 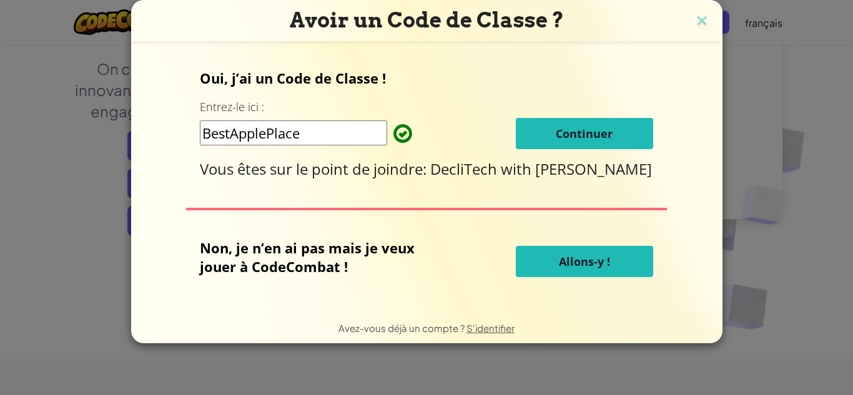 I want to click on p: Non, je n’en ai pas mais je veux jouer à CodeCombat !, so click(x=327, y=257).